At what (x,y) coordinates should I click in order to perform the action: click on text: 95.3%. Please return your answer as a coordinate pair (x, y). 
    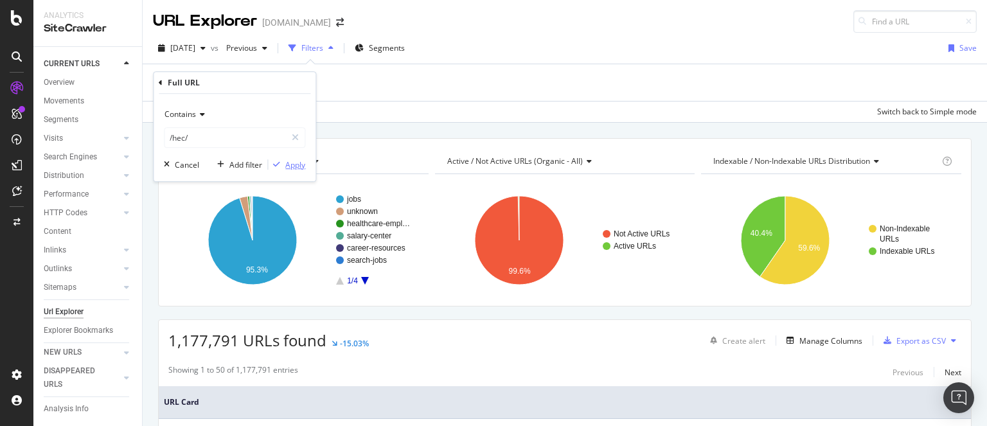
    Looking at the image, I should click on (257, 270).